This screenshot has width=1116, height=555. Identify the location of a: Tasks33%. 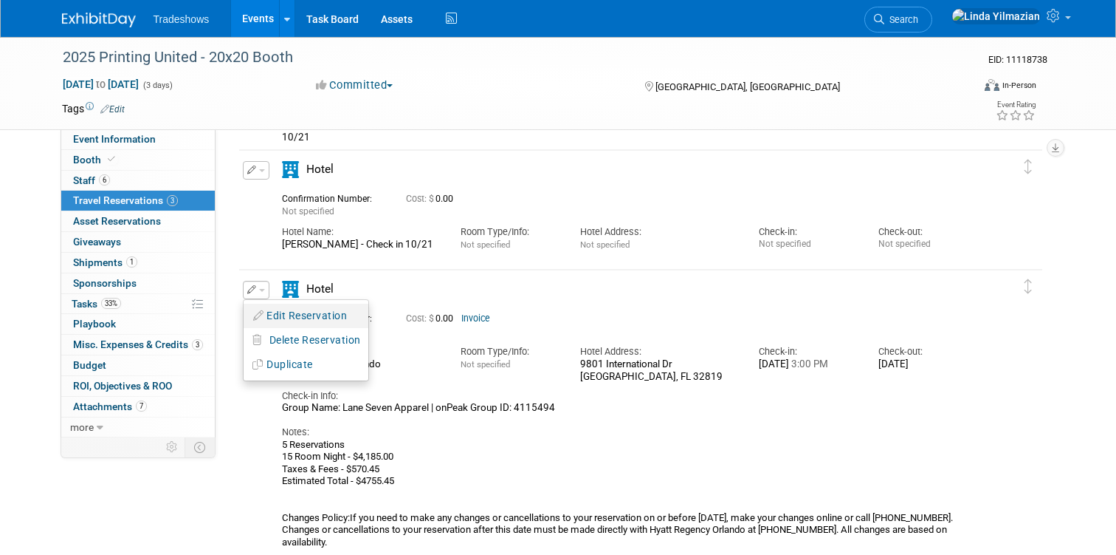
(138, 303).